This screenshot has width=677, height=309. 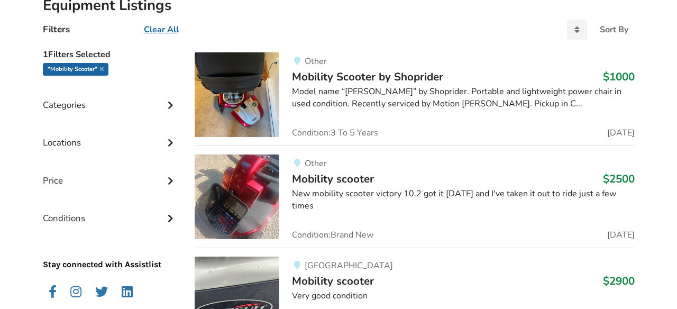 I want to click on a: mobility-mobility scooter by shoprider OtherMobility Scooter by Shoprider$1000Model name “[PERSON..., so click(x=414, y=99).